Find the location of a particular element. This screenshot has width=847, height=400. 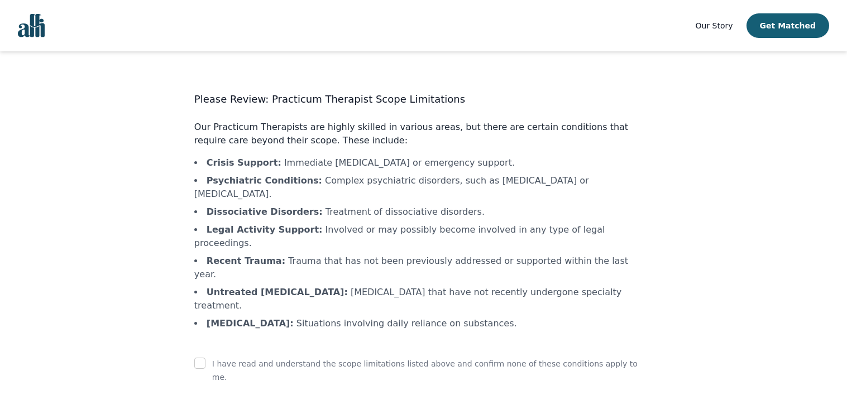

img: alli logo is located at coordinates (31, 26).